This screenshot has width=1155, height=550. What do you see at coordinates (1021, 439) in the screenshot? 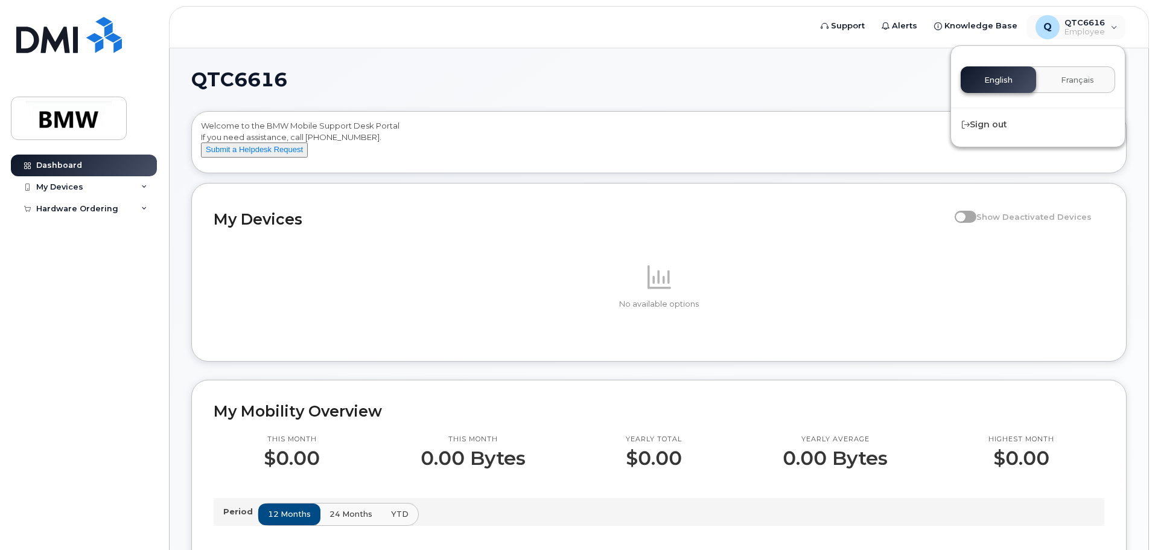
I see `p: Highest month` at bounding box center [1021, 439].